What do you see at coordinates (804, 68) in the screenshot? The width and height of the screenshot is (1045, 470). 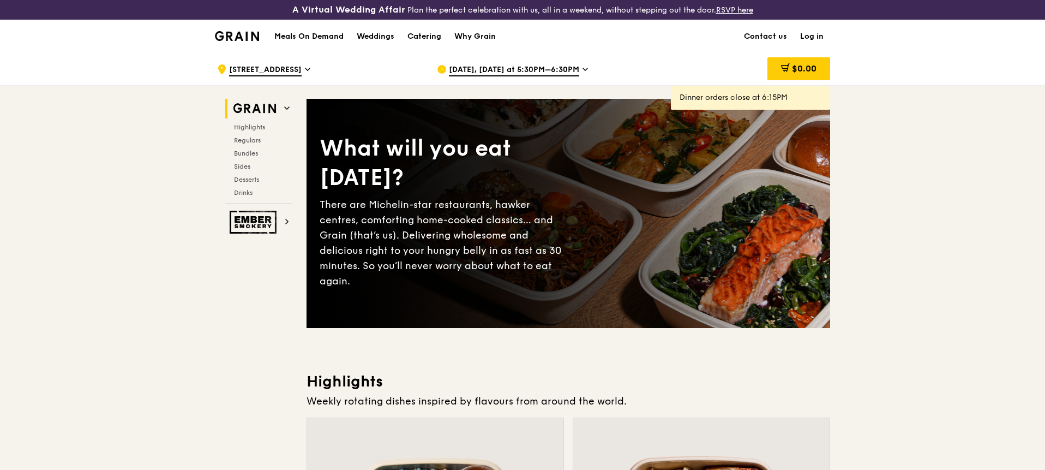 I see `span: $0.00` at bounding box center [804, 68].